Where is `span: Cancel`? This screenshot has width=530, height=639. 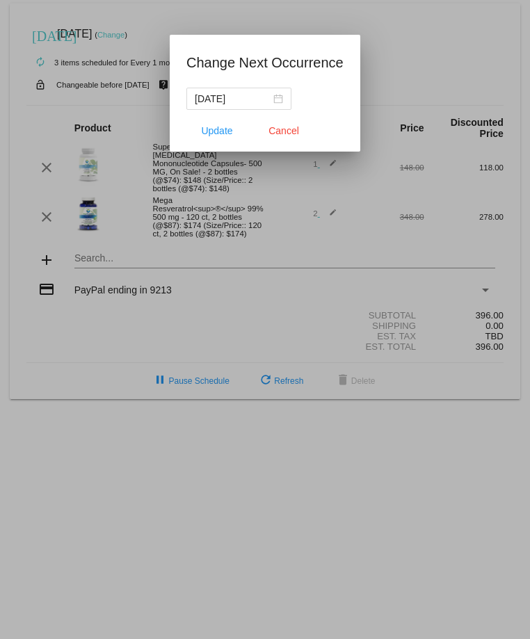
span: Cancel is located at coordinates (284, 131).